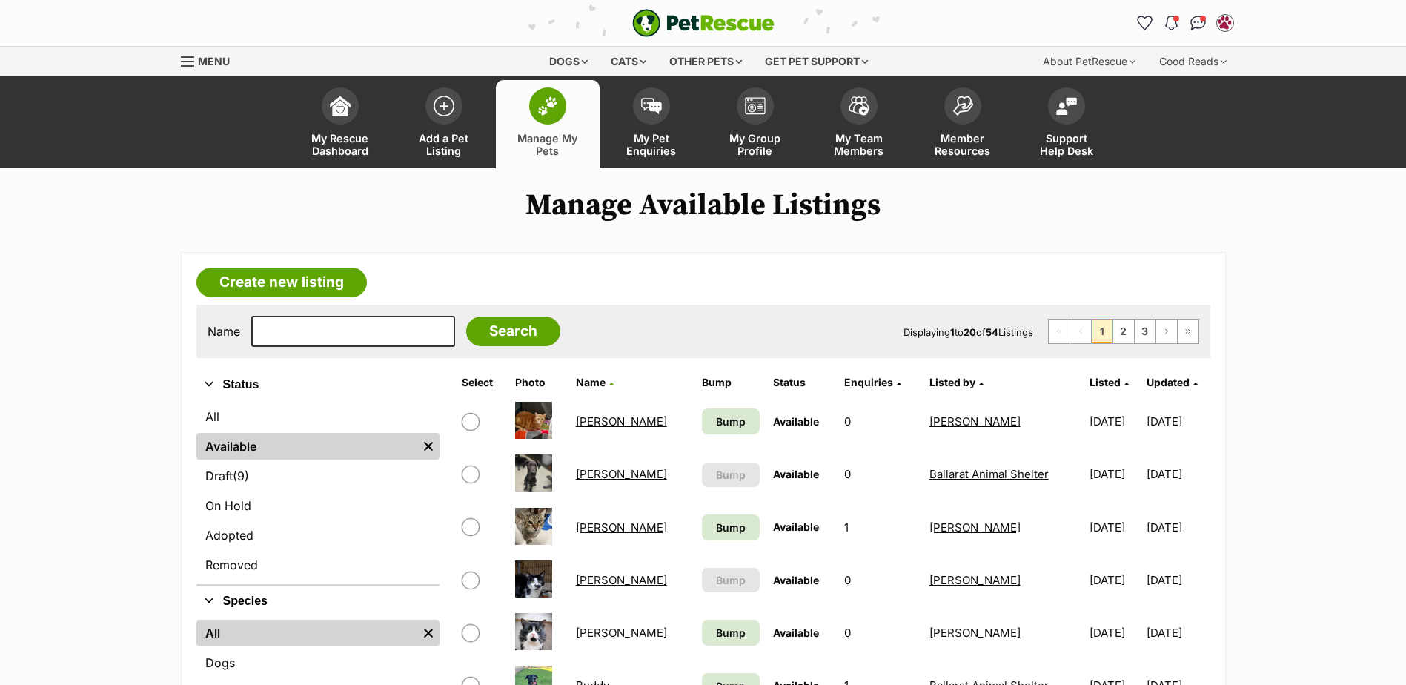 The height and width of the screenshot is (685, 1406). Describe the element at coordinates (1081, 331) in the screenshot. I see `span: Previous page` at that location.